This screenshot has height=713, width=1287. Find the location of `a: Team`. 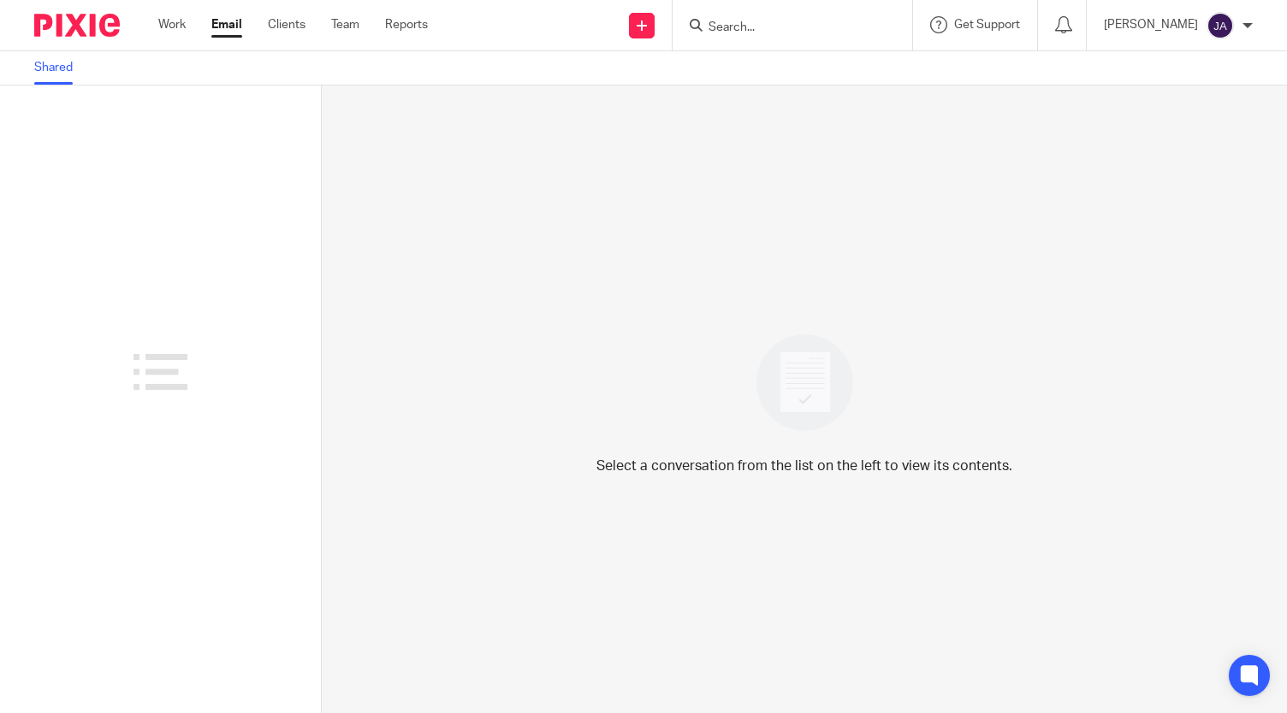

a: Team is located at coordinates (345, 25).